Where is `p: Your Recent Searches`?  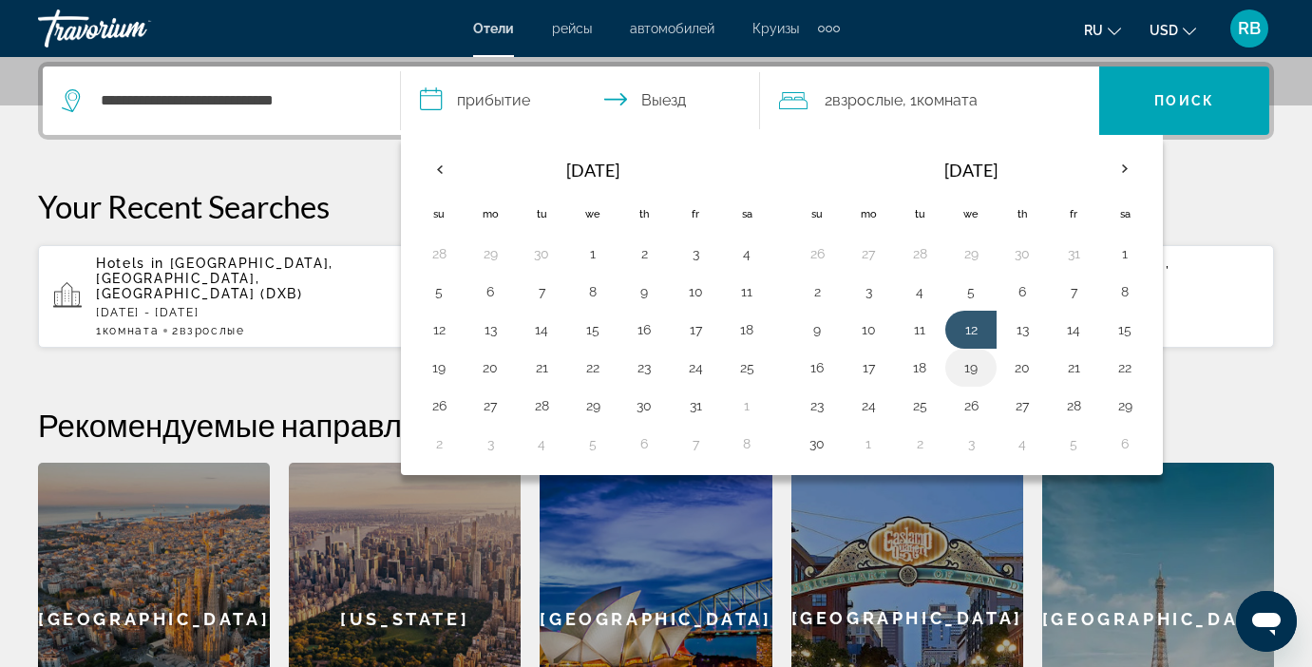
p: Your Recent Searches is located at coordinates (656, 206).